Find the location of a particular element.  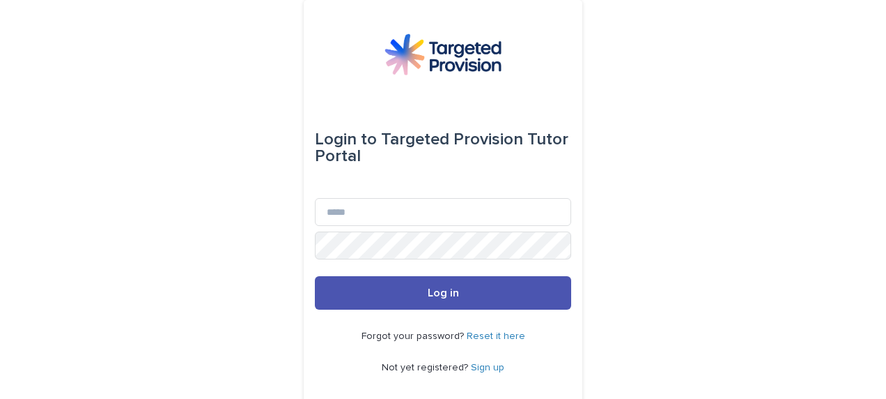

span: Log in is located at coordinates (443, 293).